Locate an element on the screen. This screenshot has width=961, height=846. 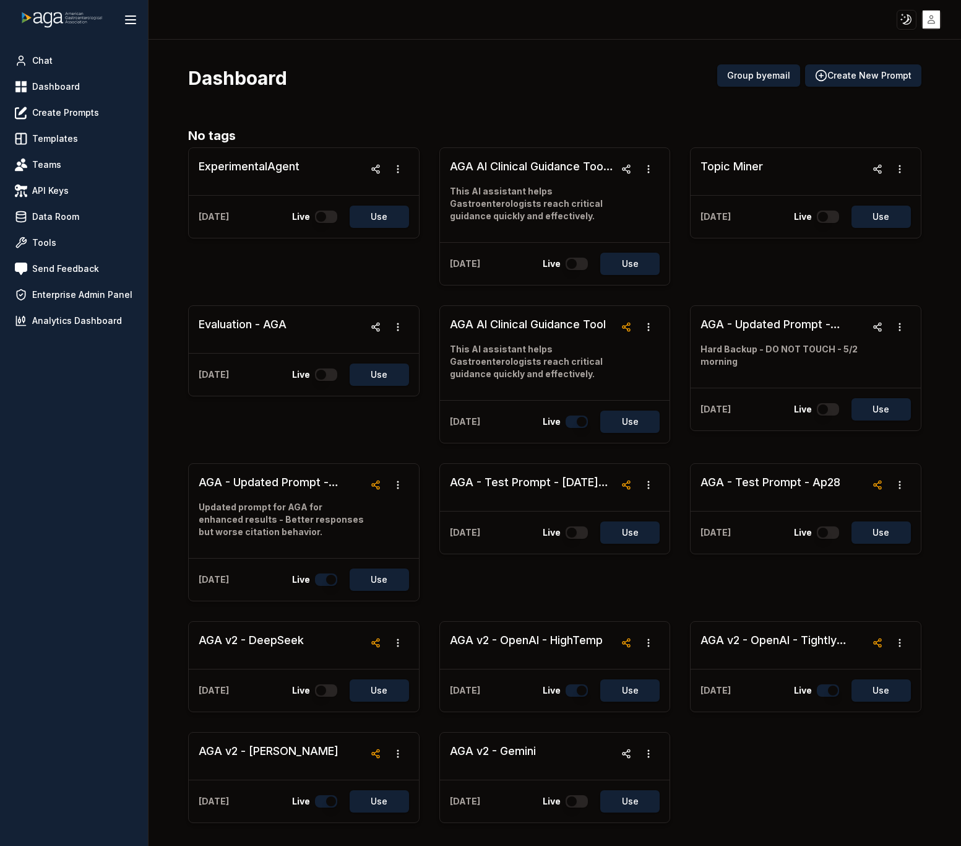
a: Templates is located at coordinates (74, 139).